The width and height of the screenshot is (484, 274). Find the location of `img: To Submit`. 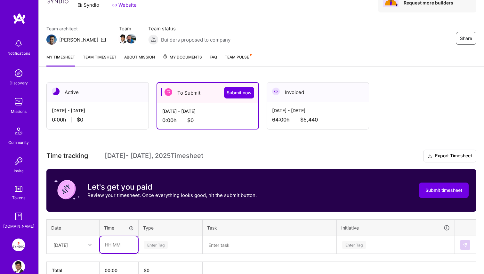

img: To Submit is located at coordinates (168, 92).